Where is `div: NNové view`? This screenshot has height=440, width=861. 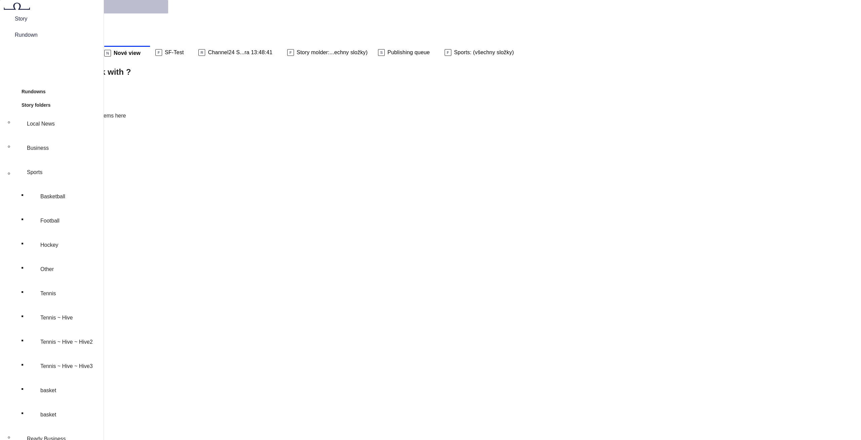 div: NNové view is located at coordinates (127, 52).